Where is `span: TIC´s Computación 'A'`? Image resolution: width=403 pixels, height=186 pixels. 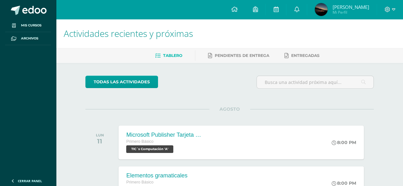 span: TIC´s Computación 'A' is located at coordinates (150, 149).